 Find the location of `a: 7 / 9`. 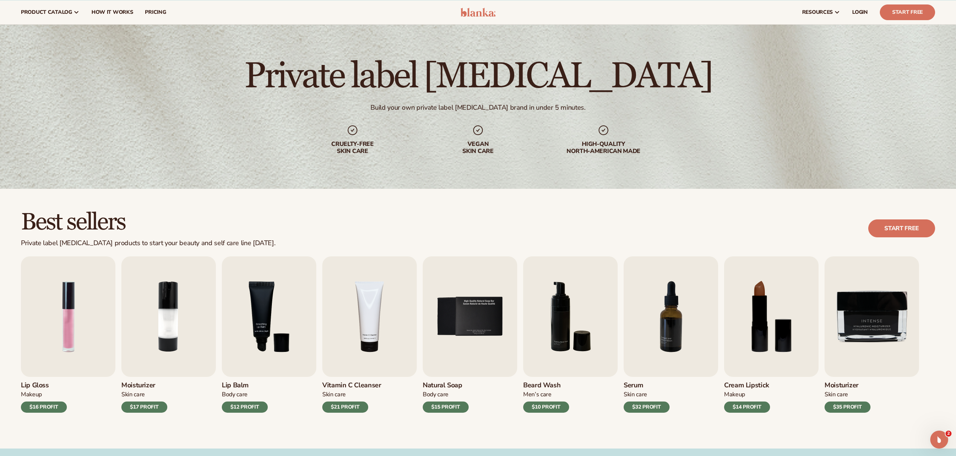

a: 7 / 9 is located at coordinates (671, 335).